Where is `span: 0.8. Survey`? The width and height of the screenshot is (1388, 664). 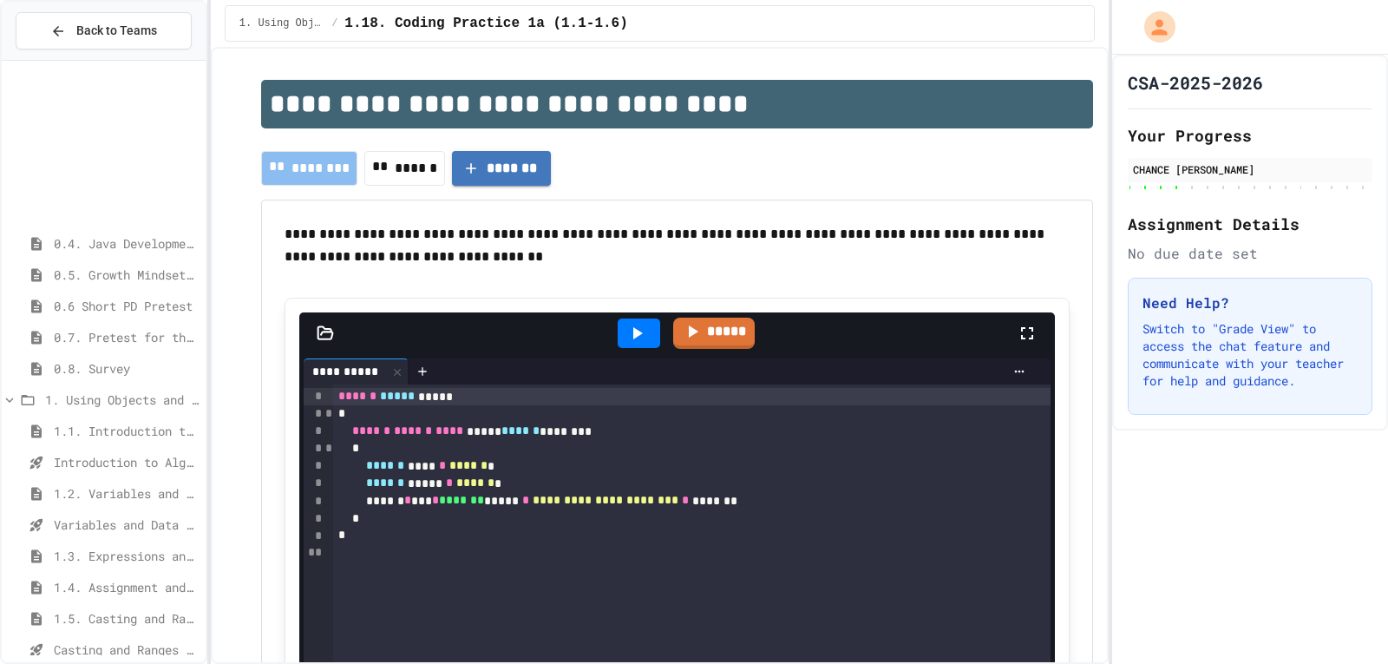
span: 0.8. Survey is located at coordinates (126, 368).